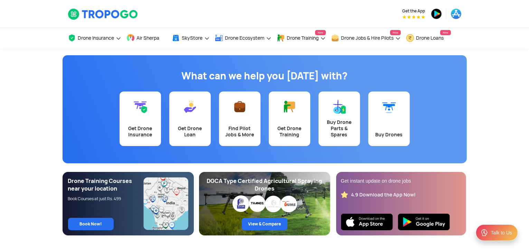 The image size is (529, 252). I want to click on a: Book Now!, so click(91, 224).